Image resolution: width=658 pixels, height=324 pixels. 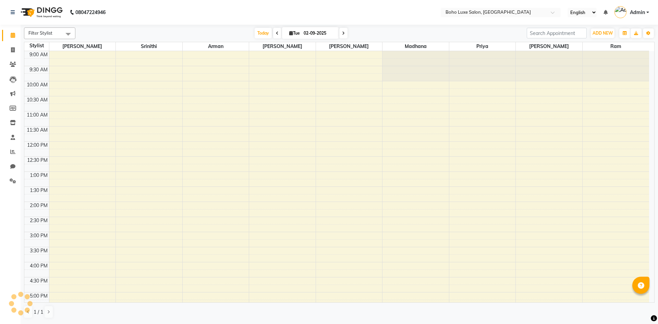 What do you see at coordinates (416, 46) in the screenshot?
I see `span: Madhana` at bounding box center [416, 46].